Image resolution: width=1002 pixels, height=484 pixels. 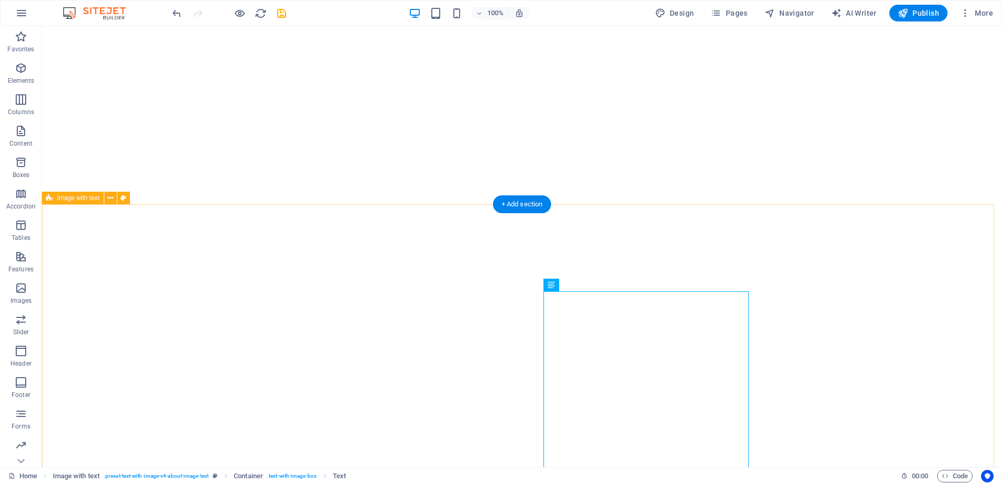 I want to click on span: . text-with-image-box, so click(x=292, y=477).